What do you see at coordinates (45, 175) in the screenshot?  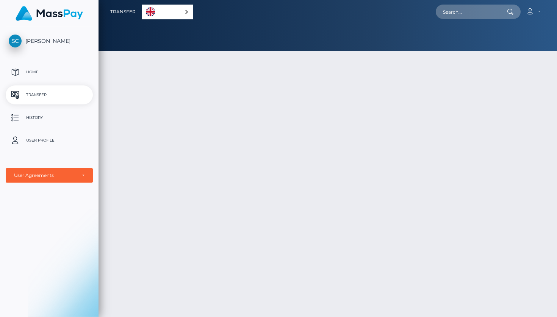 I see `div: User Agreements` at bounding box center [45, 175].